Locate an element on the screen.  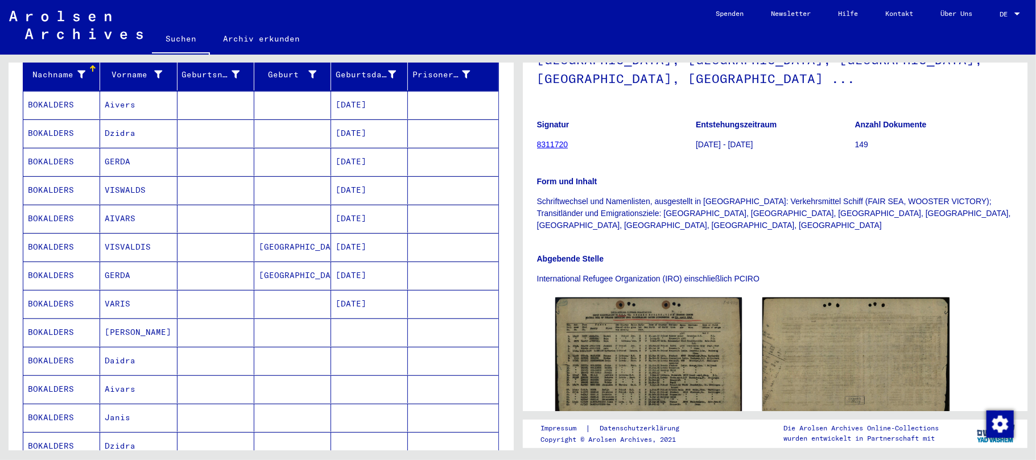
b: Anzahl Dokumente is located at coordinates (891, 125).